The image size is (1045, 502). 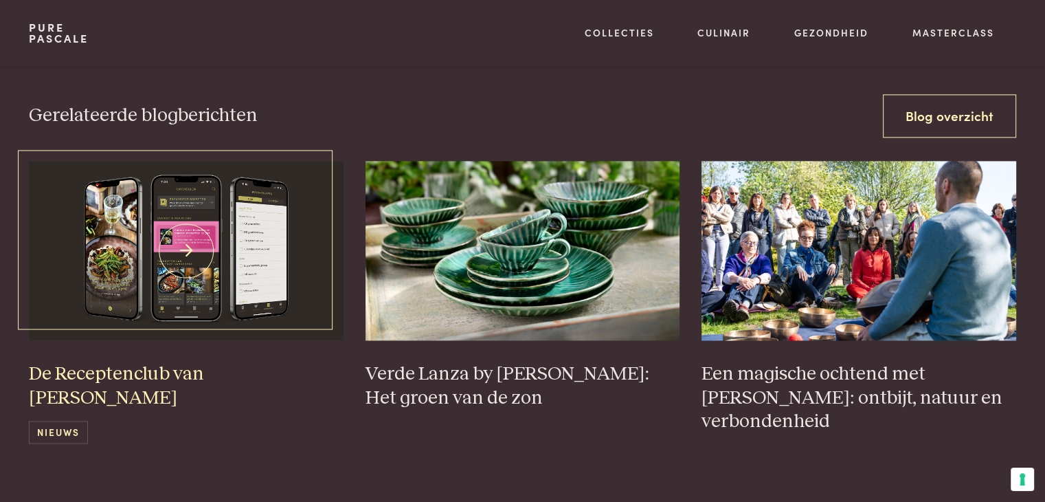 What do you see at coordinates (143, 115) in the screenshot?
I see `h3: Gerelateerde blogberichten` at bounding box center [143, 115].